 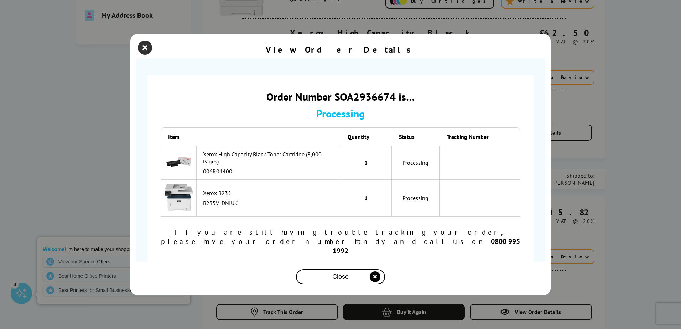 I want to click on div: Xerox High Capacity Black Toner Cartridge (3,000 Pages), so click(x=270, y=158).